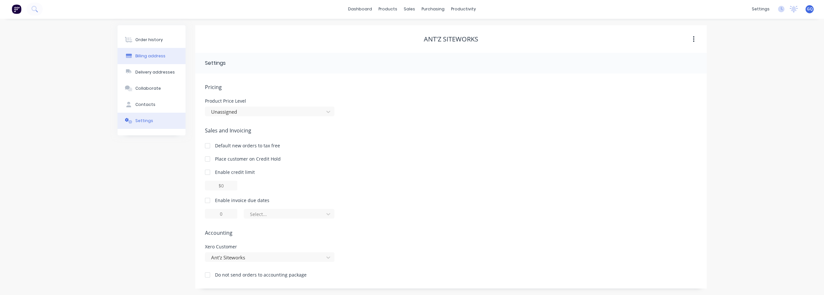  Describe the element at coordinates (148, 88) in the screenshot. I see `div: Collaborate` at that location.